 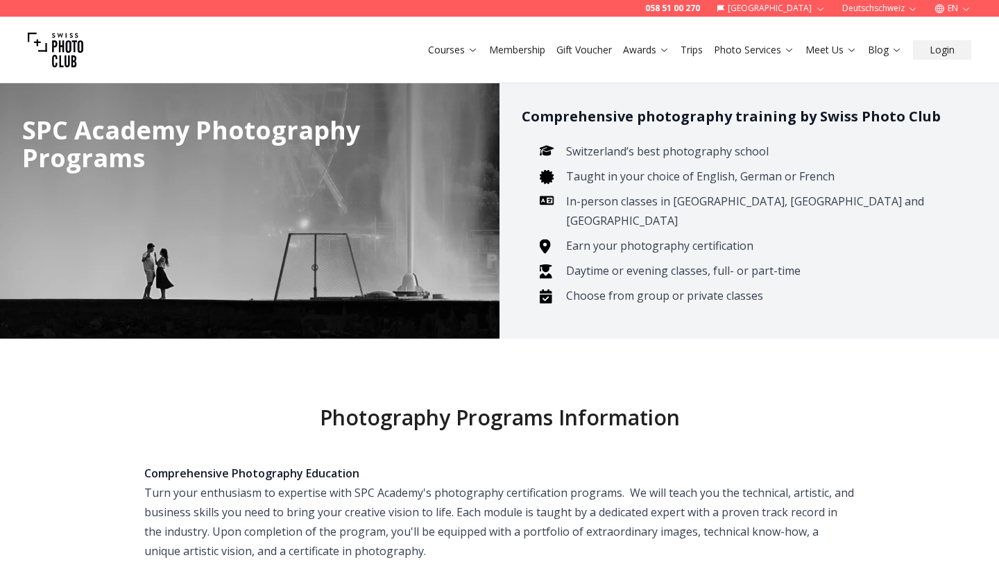 I want to click on a: 058 51 00 270, so click(x=672, y=8).